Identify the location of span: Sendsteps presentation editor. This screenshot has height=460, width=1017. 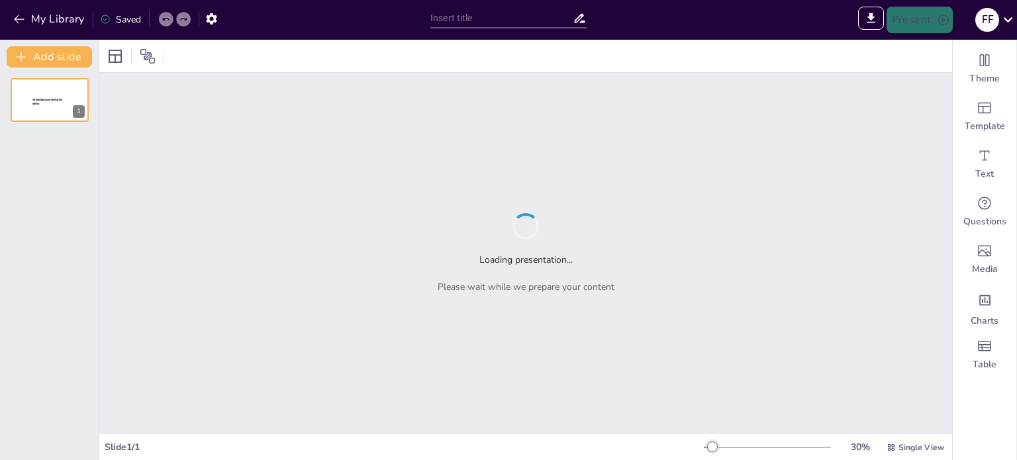
(48, 101).